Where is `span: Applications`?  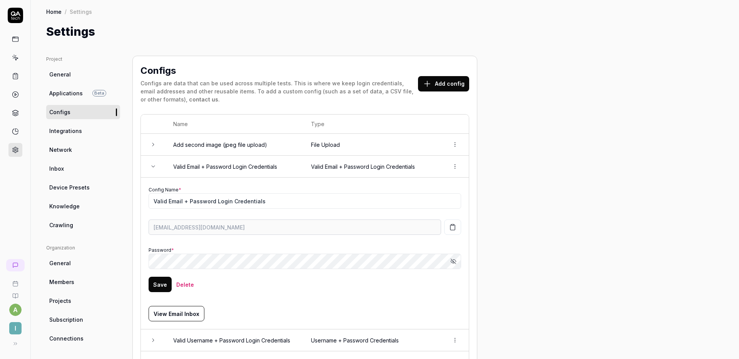 span: Applications is located at coordinates (66, 93).